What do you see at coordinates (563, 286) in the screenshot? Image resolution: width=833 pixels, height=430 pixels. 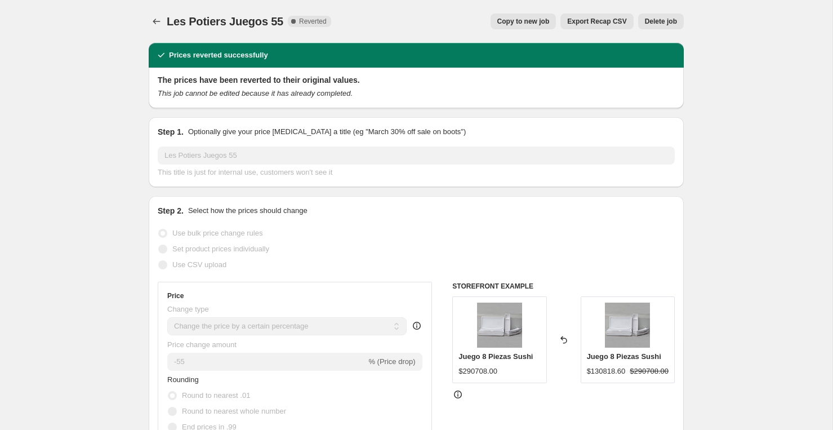 I see `h6: STOREFRONT EXAMPLE` at bounding box center [563, 286].